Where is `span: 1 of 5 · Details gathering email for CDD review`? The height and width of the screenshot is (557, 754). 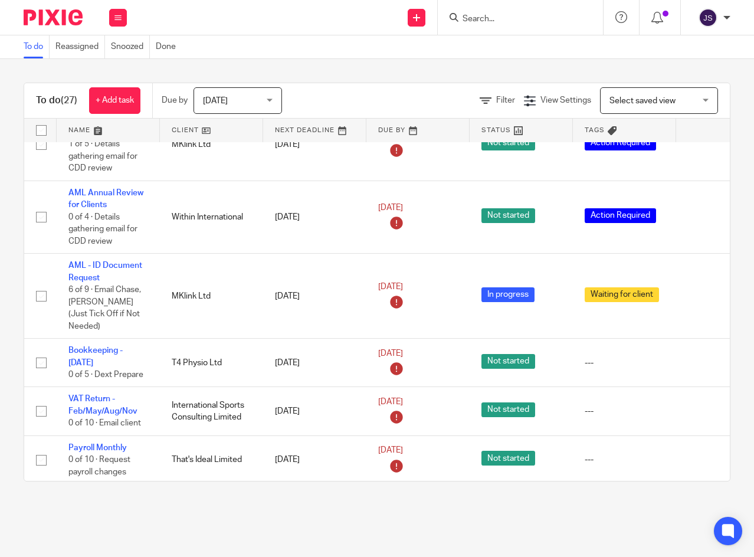 span: 1 of 5 · Details gathering email for CDD review is located at coordinates (103, 156).